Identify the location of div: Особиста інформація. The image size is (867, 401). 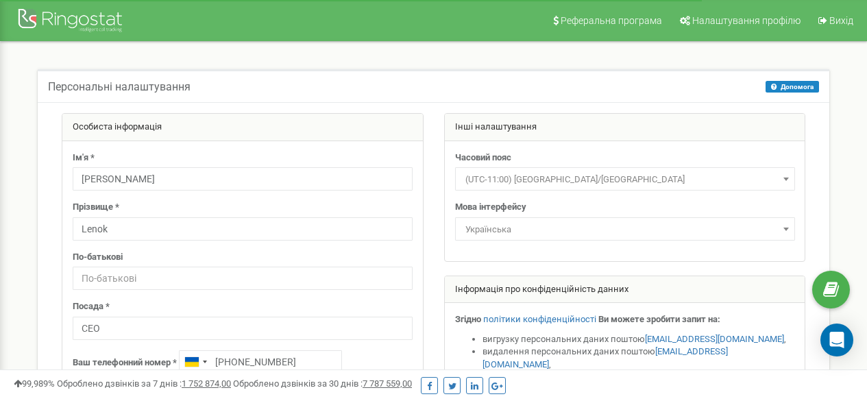
(242, 127).